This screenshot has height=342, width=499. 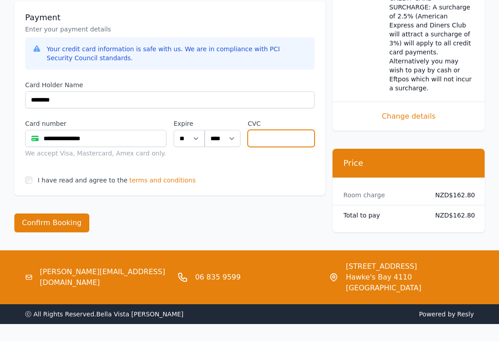 What do you see at coordinates (177, 54) in the screenshot?
I see `div: Your credit card information is safe with us. We are in compliance with PCI Security Council stan...` at bounding box center [177, 54].